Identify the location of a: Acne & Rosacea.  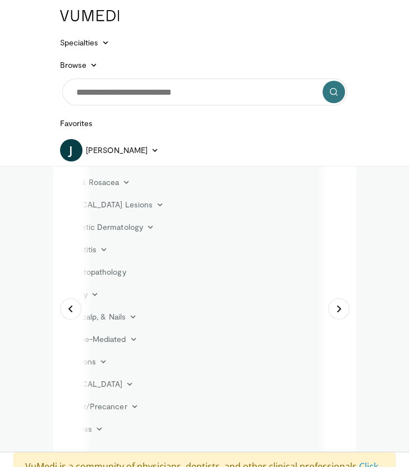
(95, 182).